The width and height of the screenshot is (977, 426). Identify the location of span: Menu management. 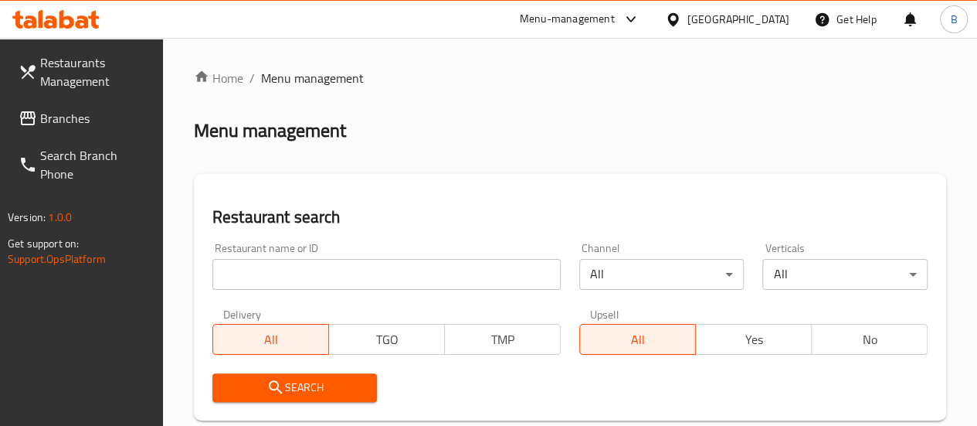
(312, 78).